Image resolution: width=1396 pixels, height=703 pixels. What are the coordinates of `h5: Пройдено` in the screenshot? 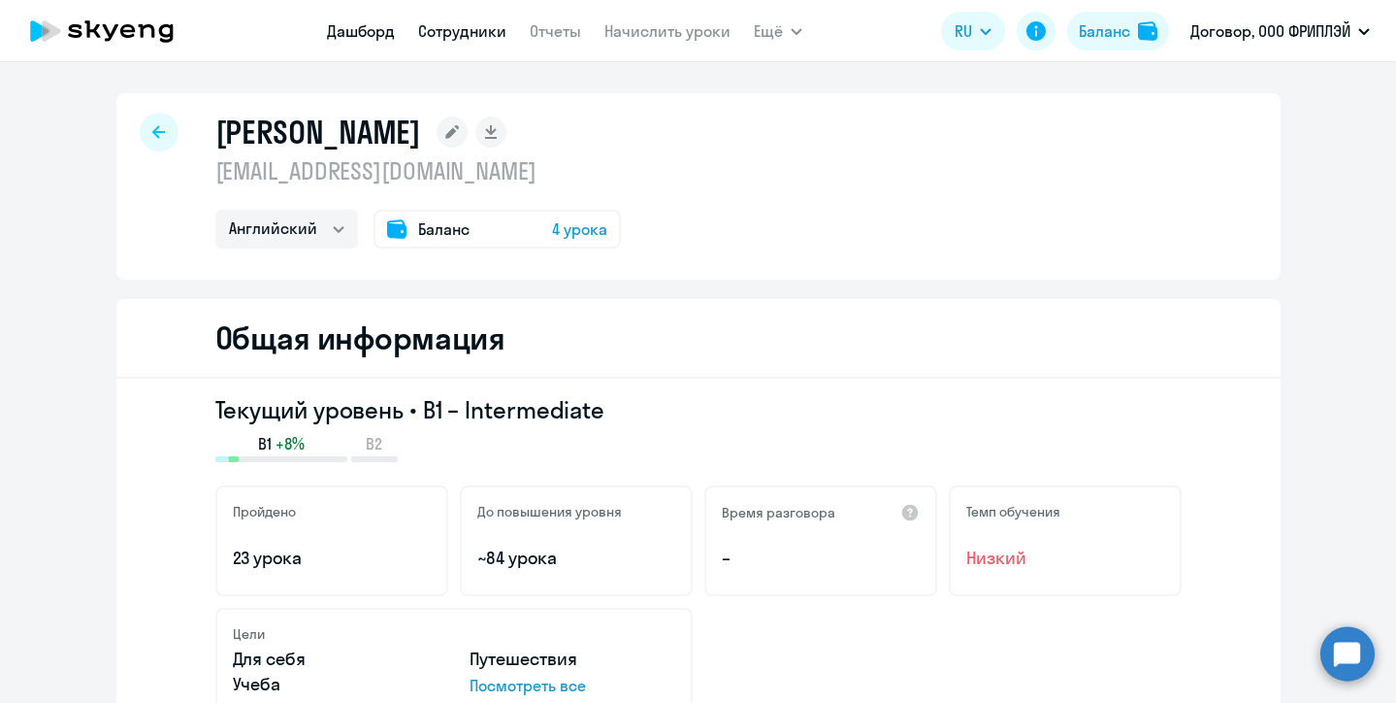 It's located at (264, 511).